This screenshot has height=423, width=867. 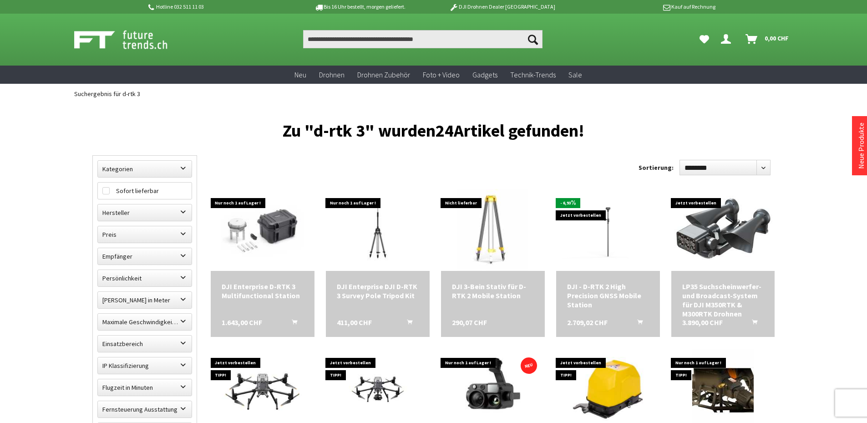 I want to click on input: Produkt, Marke, Kategorie, EAN, Artikelnummer…, so click(x=423, y=39).